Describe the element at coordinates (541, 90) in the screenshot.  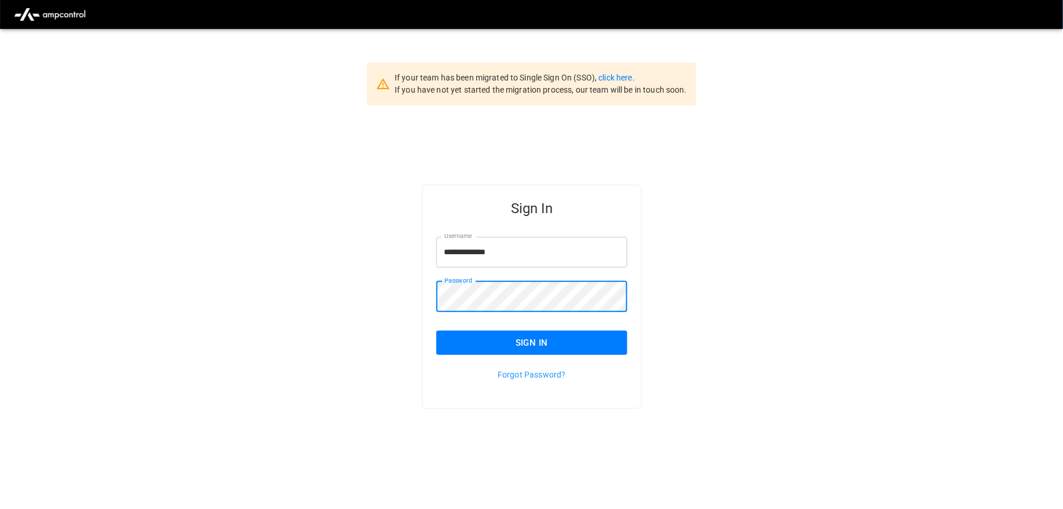
I see `span: If you have not yet started the migration process, our team will be in touch soon.` at that location.